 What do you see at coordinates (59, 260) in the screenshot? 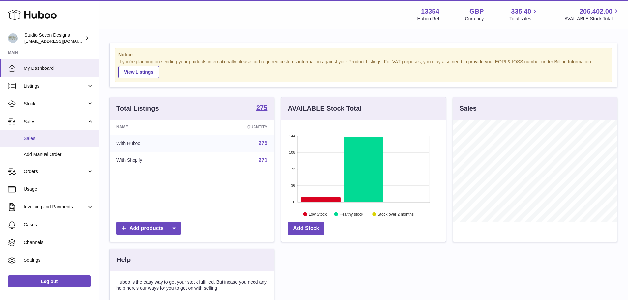
I see `span: Settings` at bounding box center [59, 260].